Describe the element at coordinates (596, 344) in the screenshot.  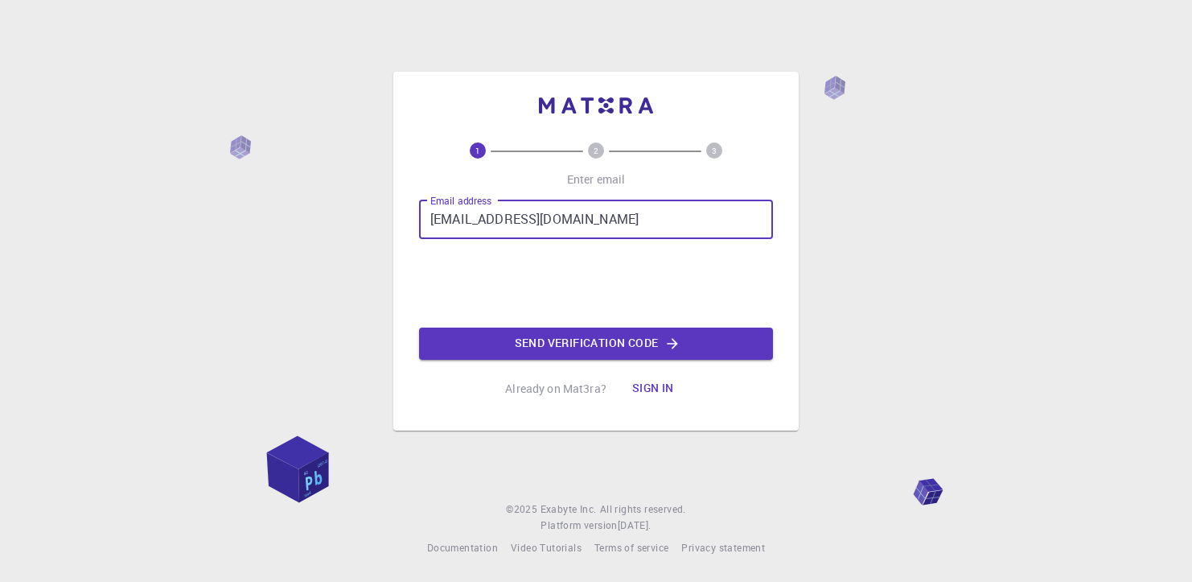
I see `button: Send verification code` at that location.